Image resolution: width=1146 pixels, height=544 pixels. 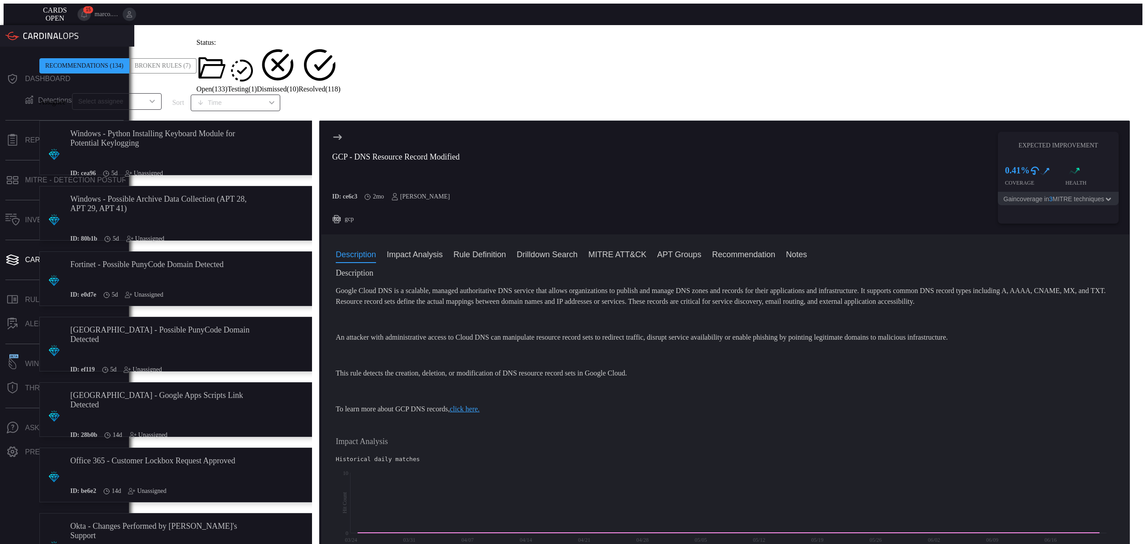 What do you see at coordinates (55, 324) in the screenshot?
I see `div: ALERT ANALYSIS` at bounding box center [55, 324].